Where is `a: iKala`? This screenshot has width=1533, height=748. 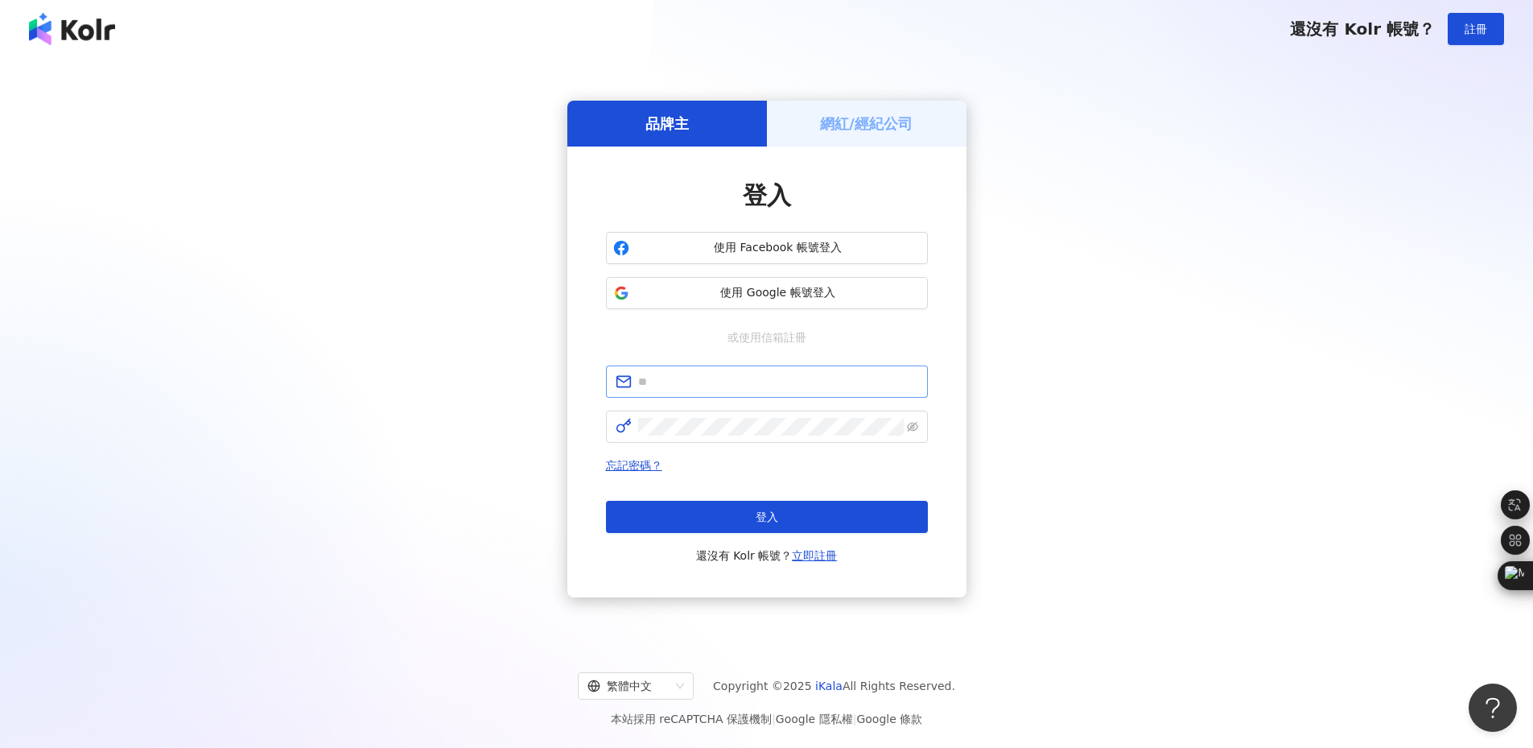
a: iKala is located at coordinates (829, 686).